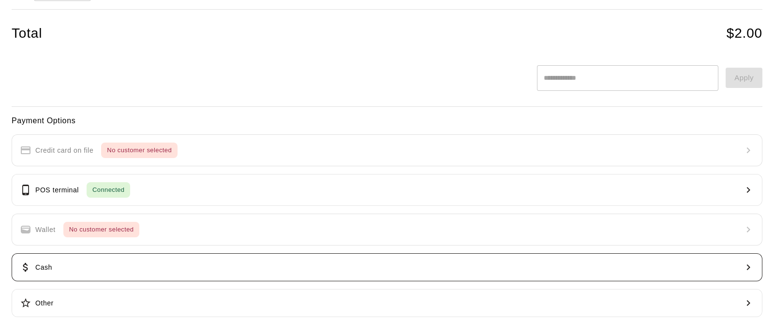 The image size is (774, 333). What do you see at coordinates (57, 190) in the screenshot?
I see `p: POS terminal` at bounding box center [57, 190].